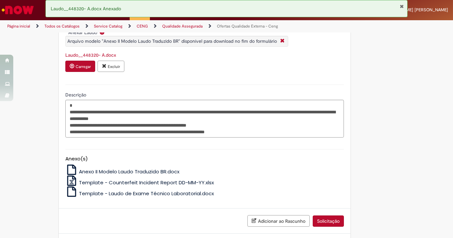 This screenshot has width=453, height=238. I want to click on span: Template - Laudo de Exame Técnico Laboratorial.docx, so click(146, 193).